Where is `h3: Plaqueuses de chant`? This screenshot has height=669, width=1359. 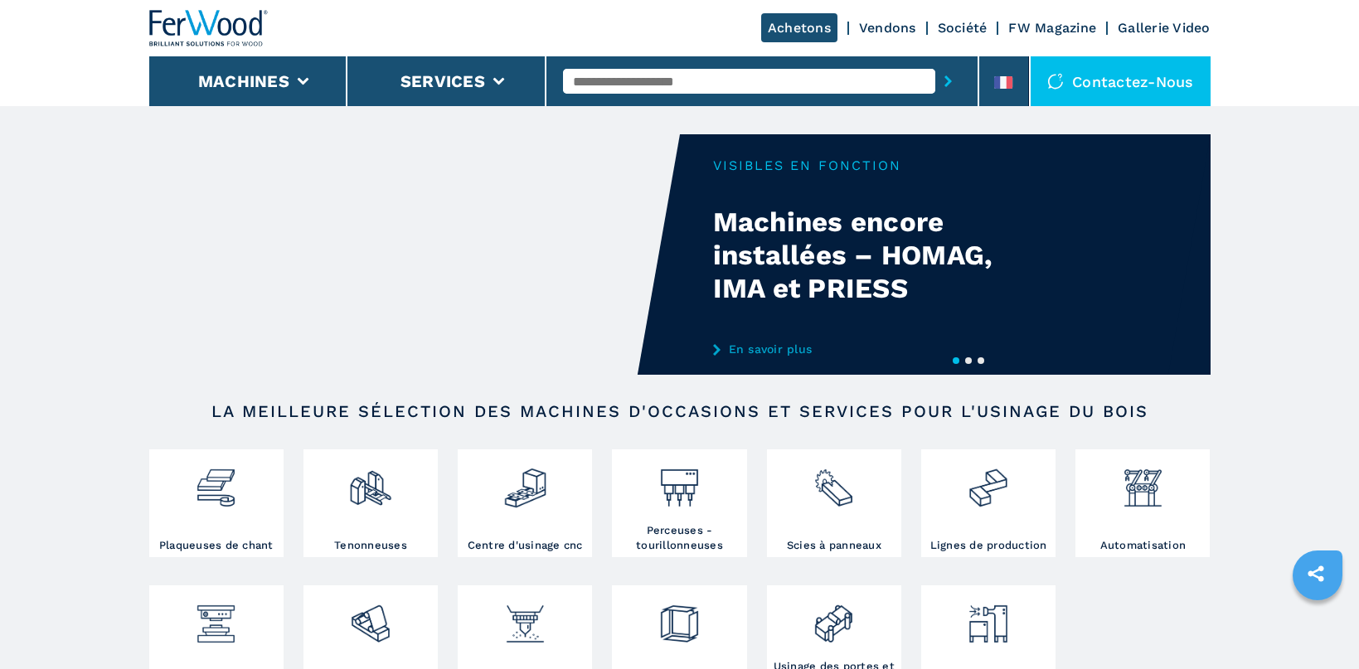 h3: Plaqueuses de chant is located at coordinates (216, 546).